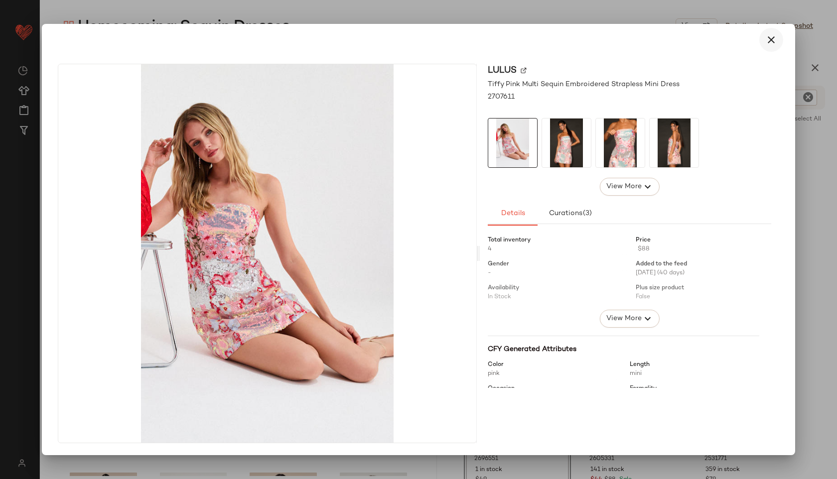  What do you see at coordinates (512, 214) in the screenshot?
I see `span: Details` at bounding box center [512, 214].